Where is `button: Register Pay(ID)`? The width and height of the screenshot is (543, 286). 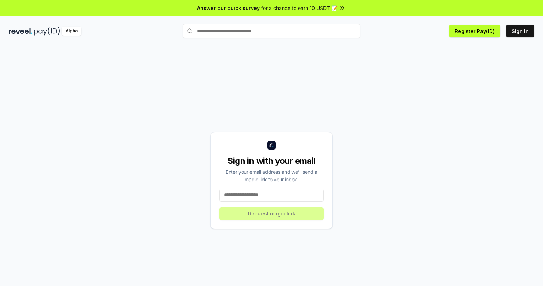
button: Register Pay(ID) is located at coordinates (474, 31).